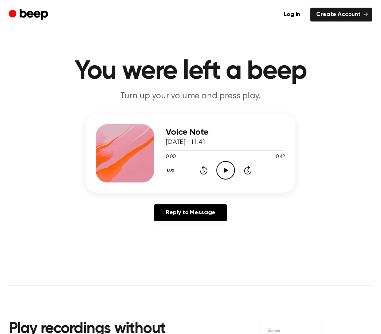  I want to click on button: 1.0x, so click(171, 170).